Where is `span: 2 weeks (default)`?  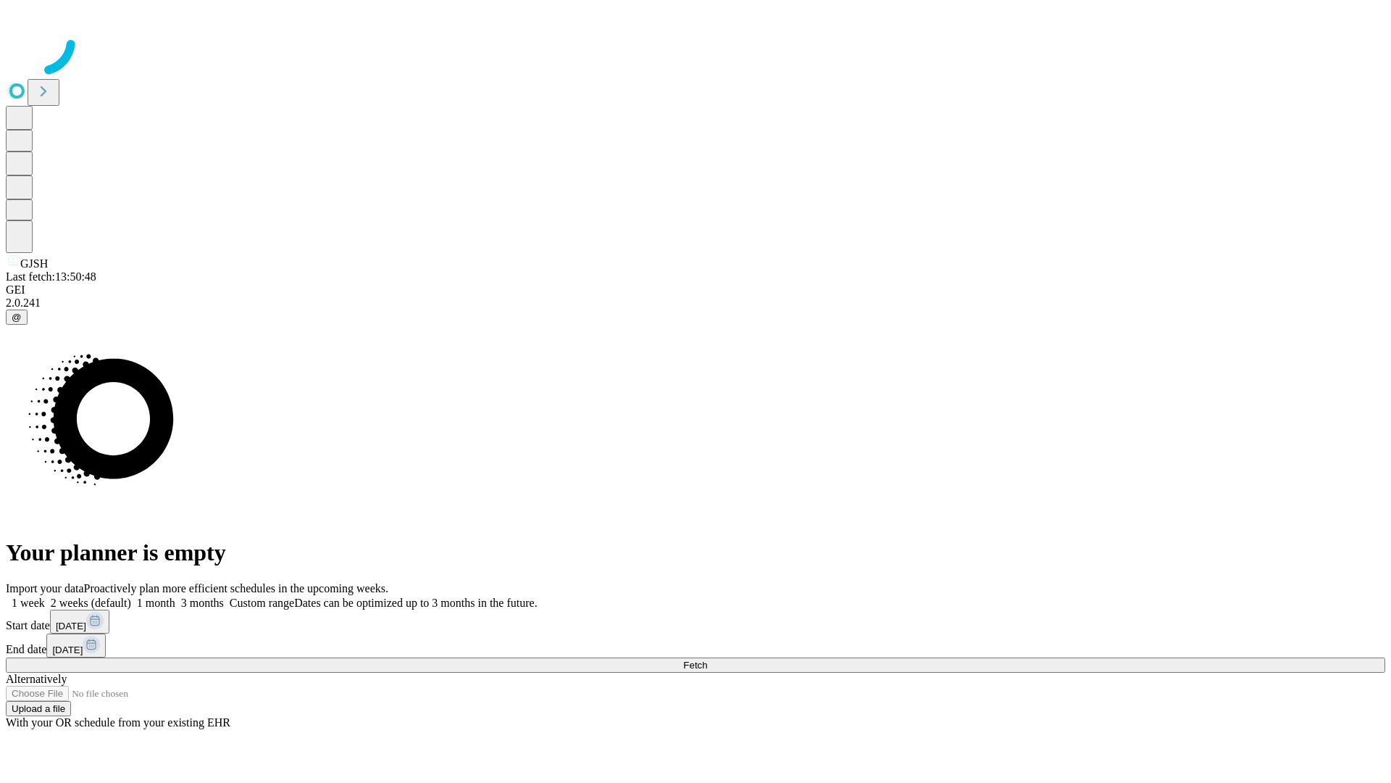 span: 2 weeks (default) is located at coordinates (91, 602).